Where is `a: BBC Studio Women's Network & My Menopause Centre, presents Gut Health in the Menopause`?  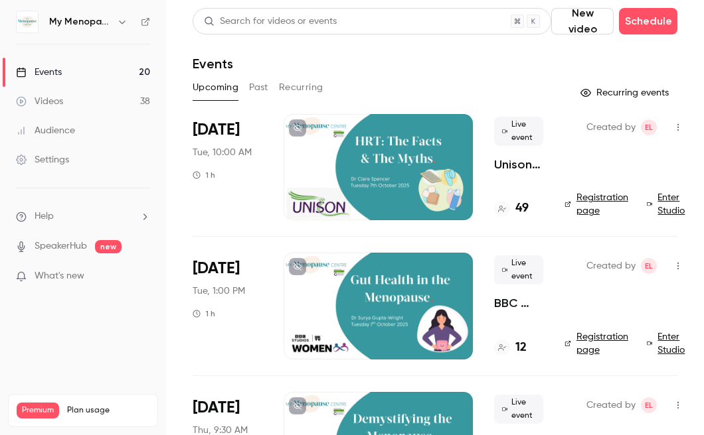 a: BBC Studio Women's Network & My Menopause Centre, presents Gut Health in the Menopause is located at coordinates (518, 303).